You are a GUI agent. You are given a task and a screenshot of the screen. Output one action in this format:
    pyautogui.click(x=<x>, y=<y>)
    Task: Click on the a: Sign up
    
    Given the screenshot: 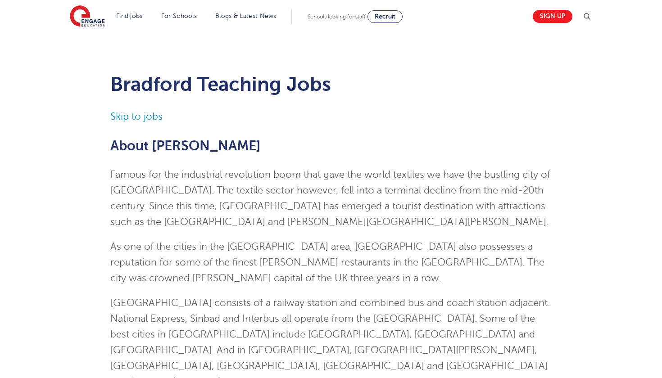 What is the action you would take?
    pyautogui.click(x=552, y=16)
    